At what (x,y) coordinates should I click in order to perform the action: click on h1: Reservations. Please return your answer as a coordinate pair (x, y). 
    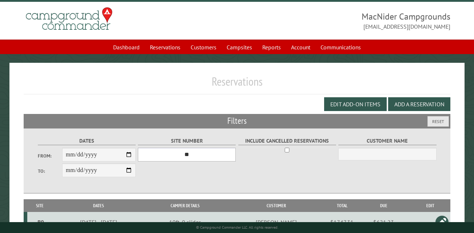
    Looking at the image, I should click on (237, 84).